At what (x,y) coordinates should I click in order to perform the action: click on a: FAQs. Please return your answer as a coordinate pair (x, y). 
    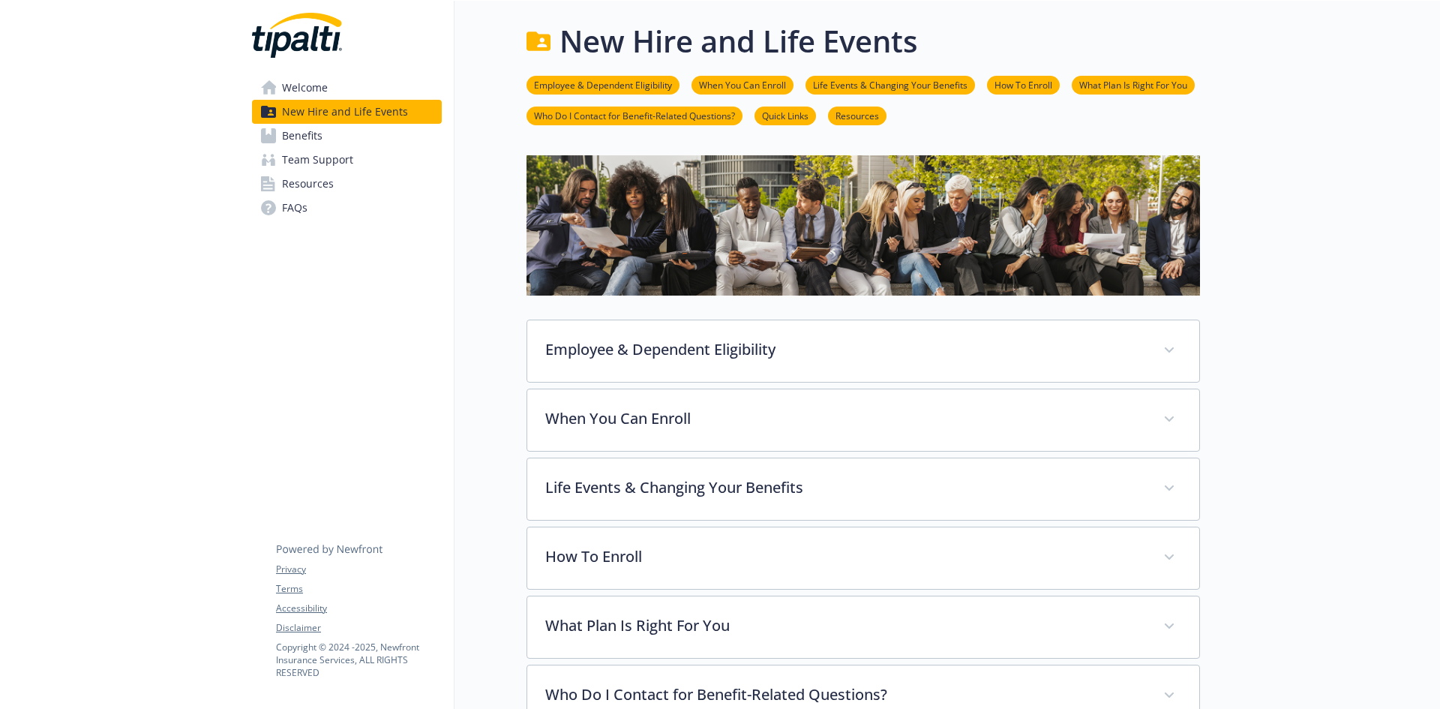
    Looking at the image, I should click on (347, 208).